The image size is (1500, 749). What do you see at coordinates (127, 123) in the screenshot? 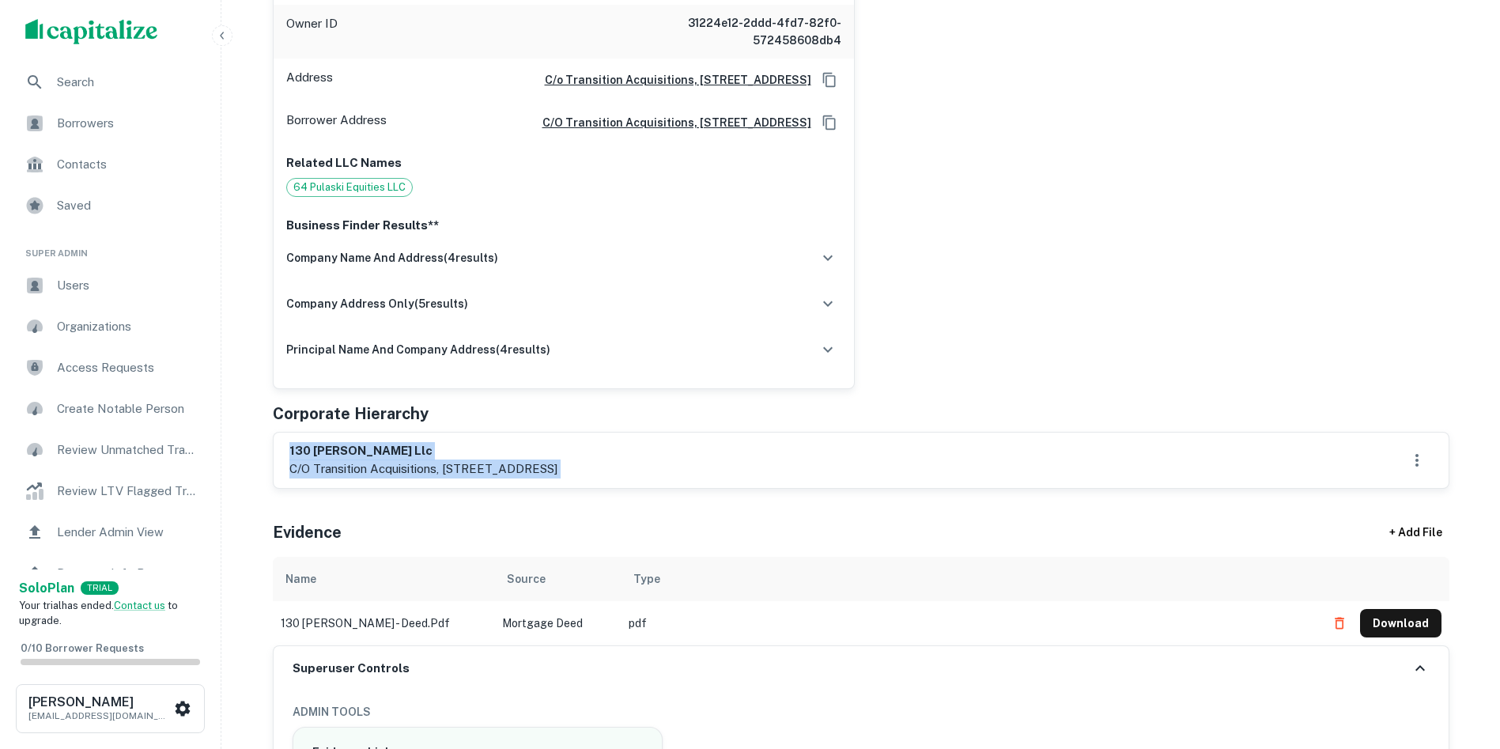
I see `span: Borrowers` at bounding box center [127, 123].